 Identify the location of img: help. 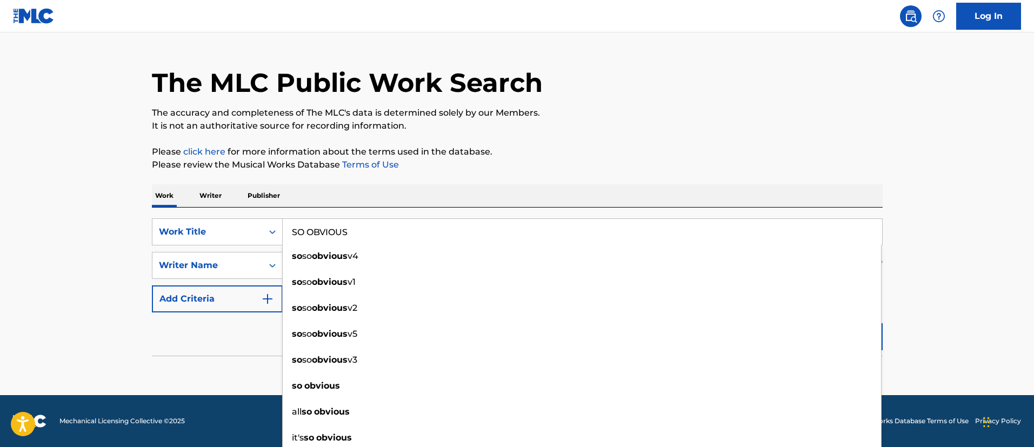
(939, 16).